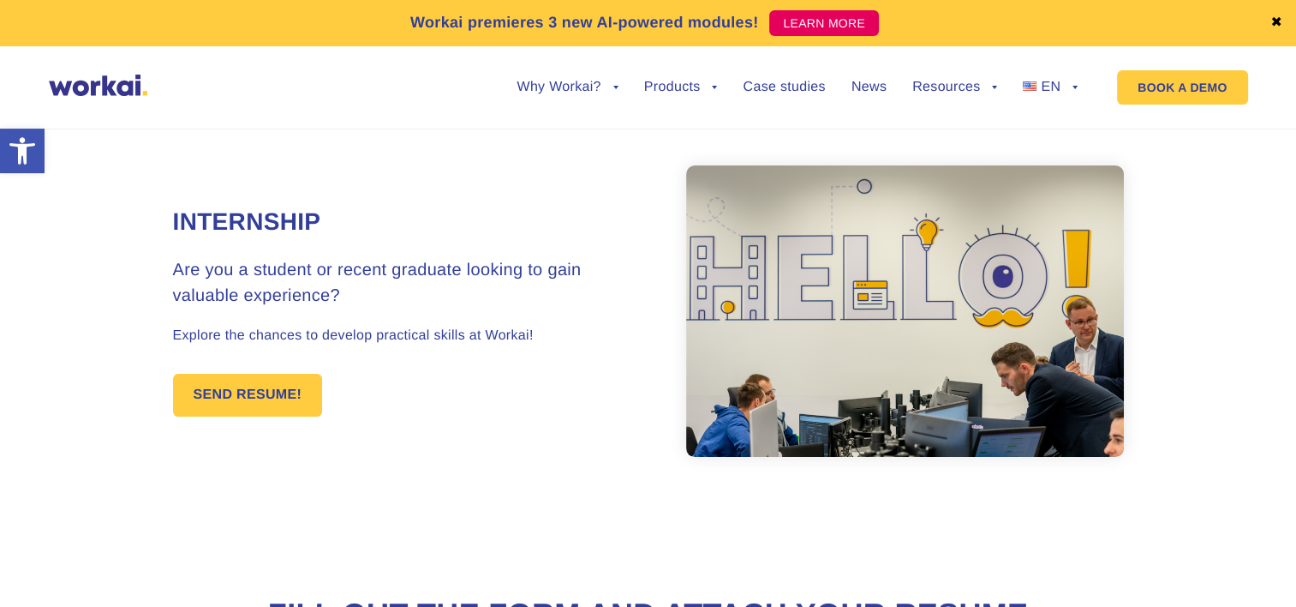 This screenshot has width=1296, height=607. What do you see at coordinates (869, 87) in the screenshot?
I see `a: News` at bounding box center [869, 87].